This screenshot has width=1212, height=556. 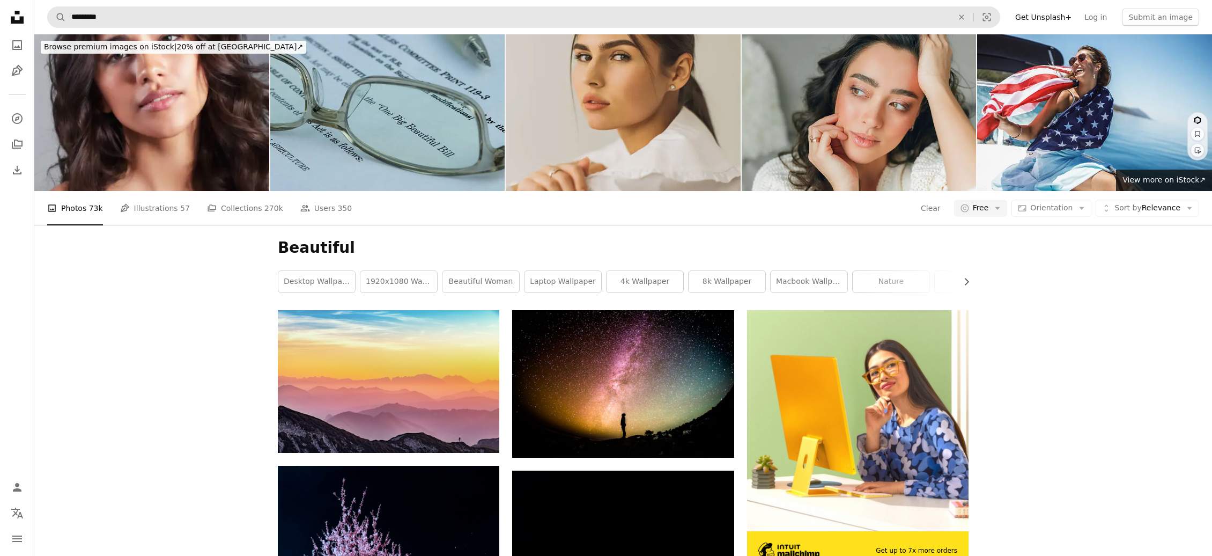 I want to click on span: 350, so click(x=344, y=208).